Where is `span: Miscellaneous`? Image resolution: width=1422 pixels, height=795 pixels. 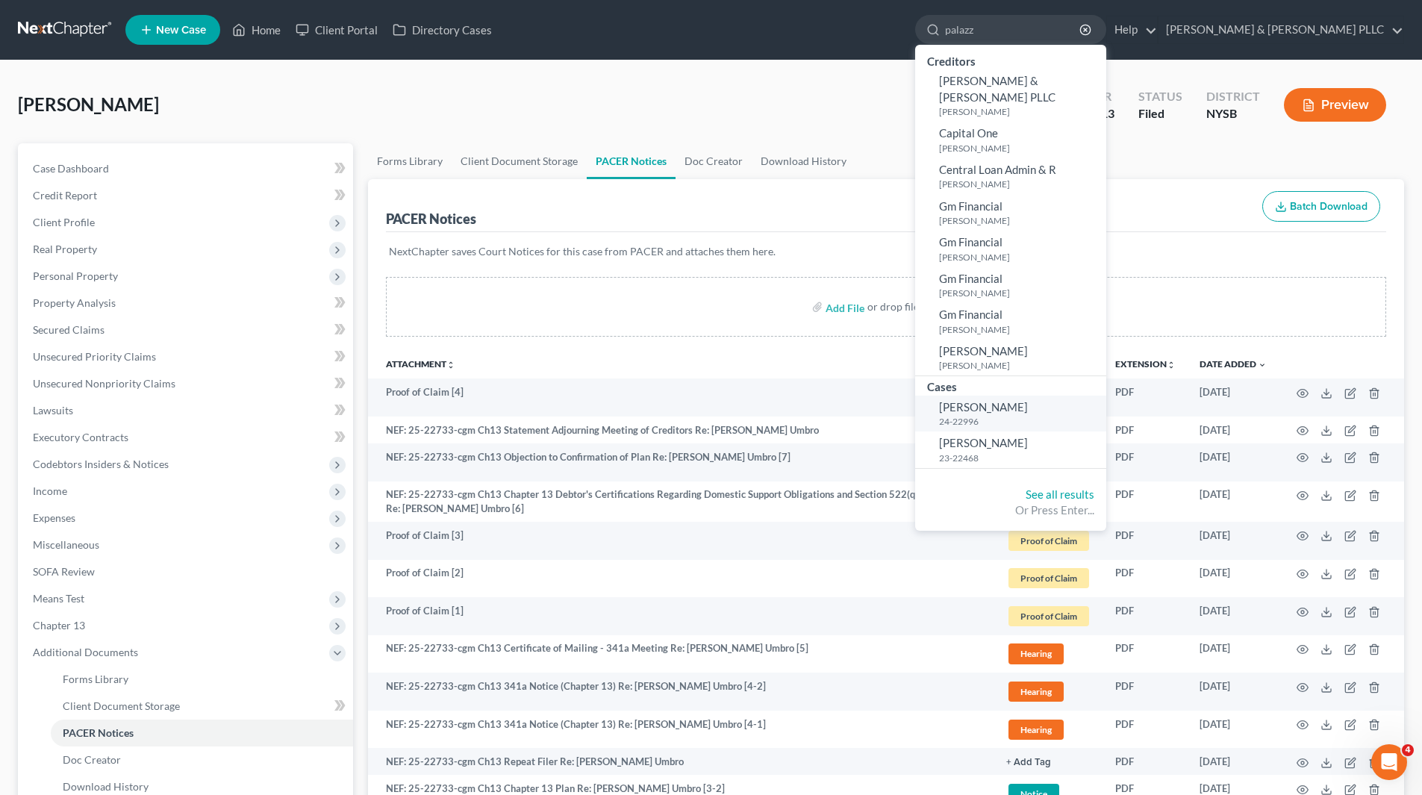
span: Miscellaneous is located at coordinates (66, 544).